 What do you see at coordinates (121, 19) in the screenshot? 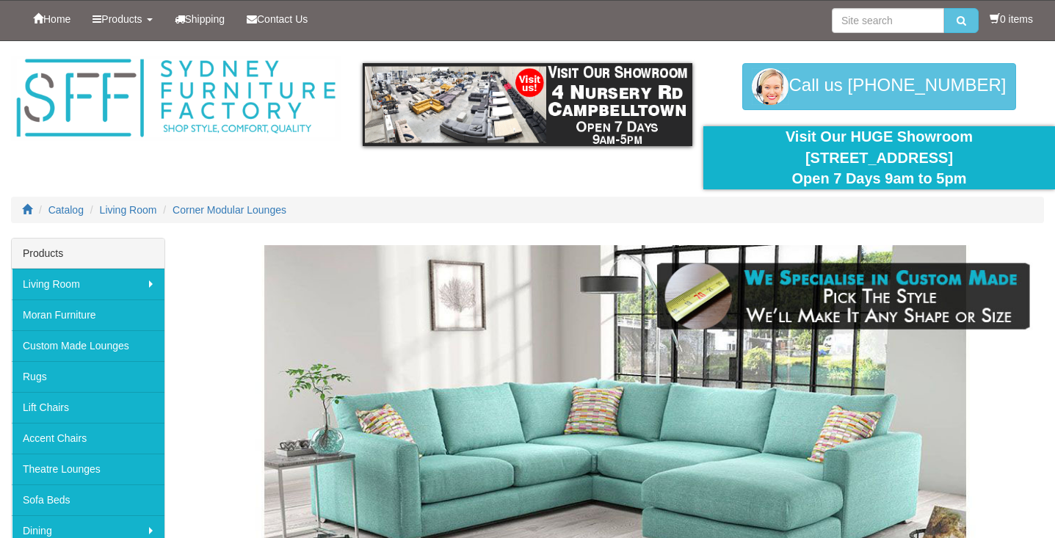
I see `span: Products` at bounding box center [121, 19].